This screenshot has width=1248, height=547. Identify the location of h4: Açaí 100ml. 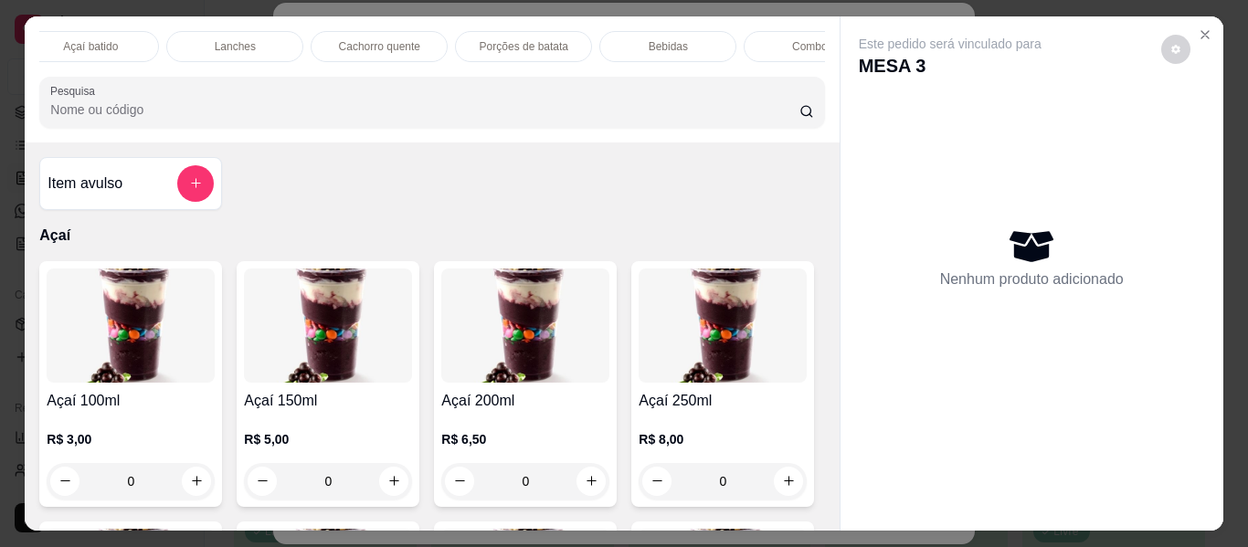
(131, 401).